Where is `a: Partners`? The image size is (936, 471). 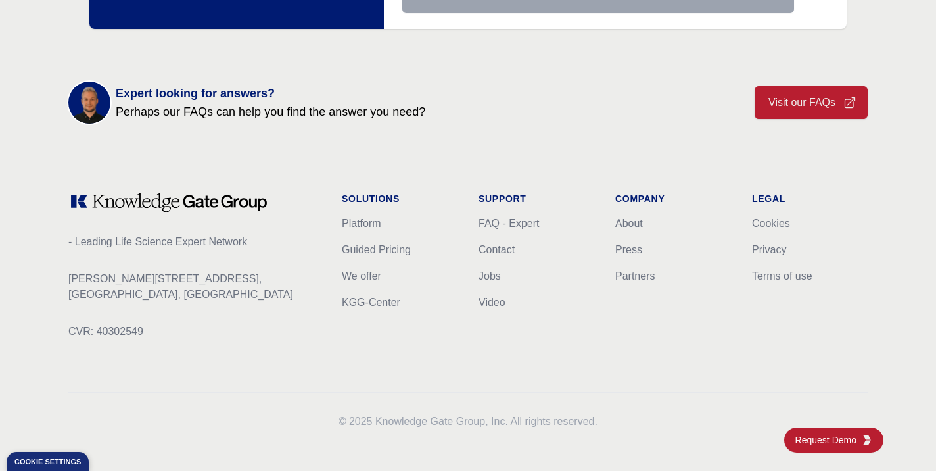 a: Partners is located at coordinates (635, 275).